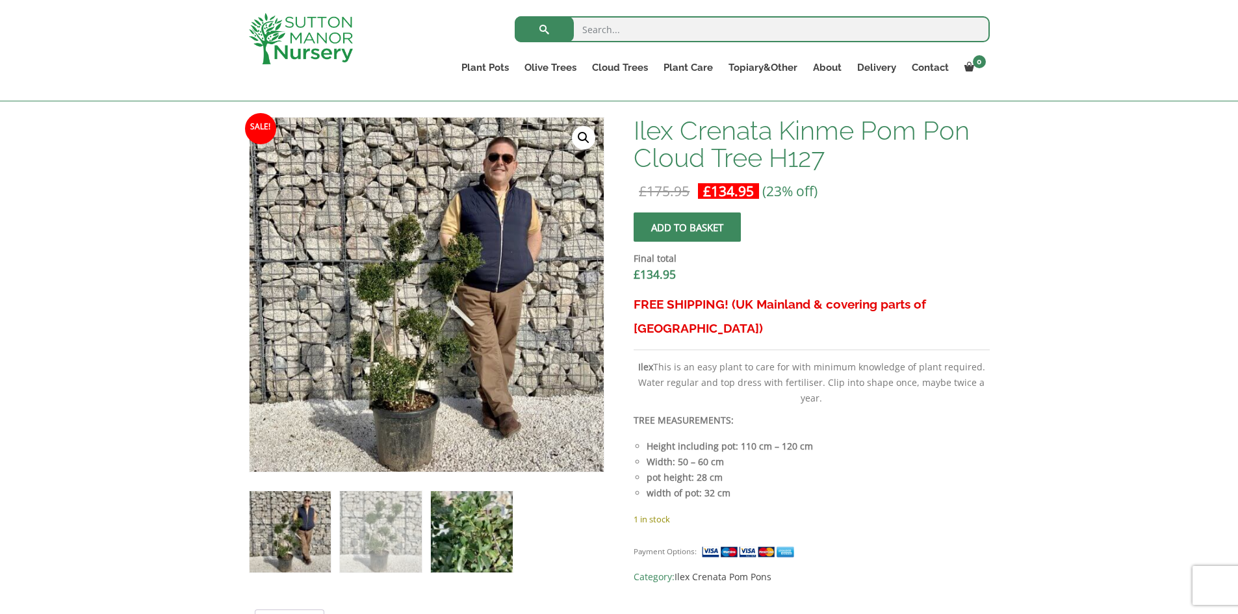 The image size is (1238, 614). Describe the element at coordinates (485, 68) in the screenshot. I see `a: Plant Pots` at that location.